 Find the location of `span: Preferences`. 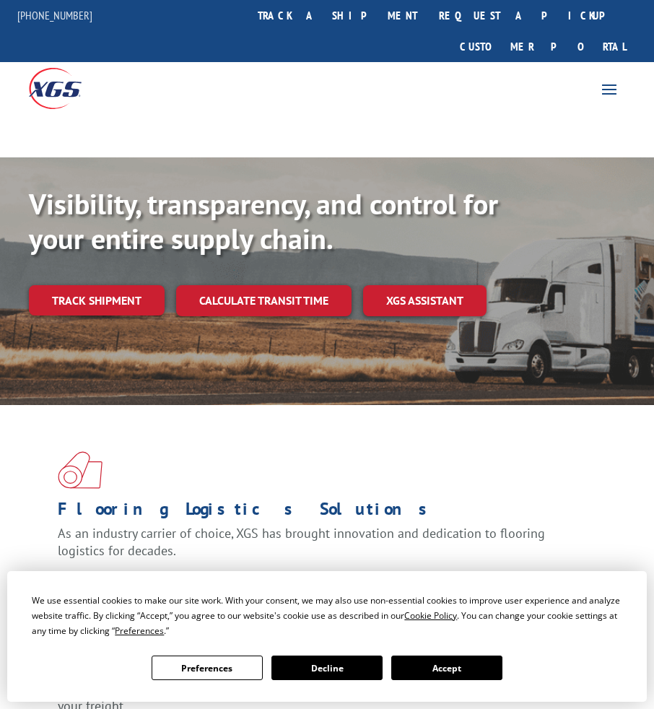

span: Preferences is located at coordinates (139, 631).